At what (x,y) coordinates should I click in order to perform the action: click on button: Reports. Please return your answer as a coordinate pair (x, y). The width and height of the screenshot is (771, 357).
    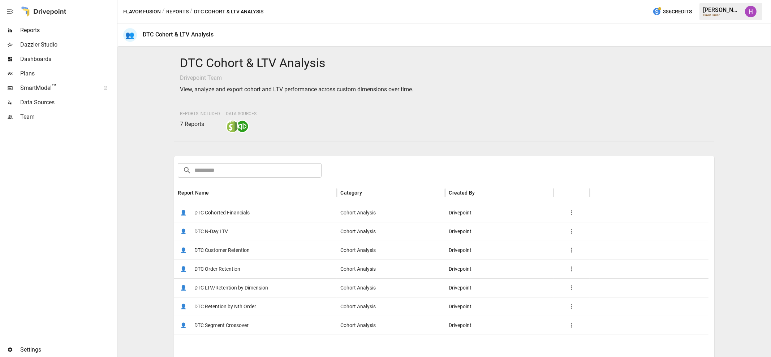
    Looking at the image, I should click on (177, 12).